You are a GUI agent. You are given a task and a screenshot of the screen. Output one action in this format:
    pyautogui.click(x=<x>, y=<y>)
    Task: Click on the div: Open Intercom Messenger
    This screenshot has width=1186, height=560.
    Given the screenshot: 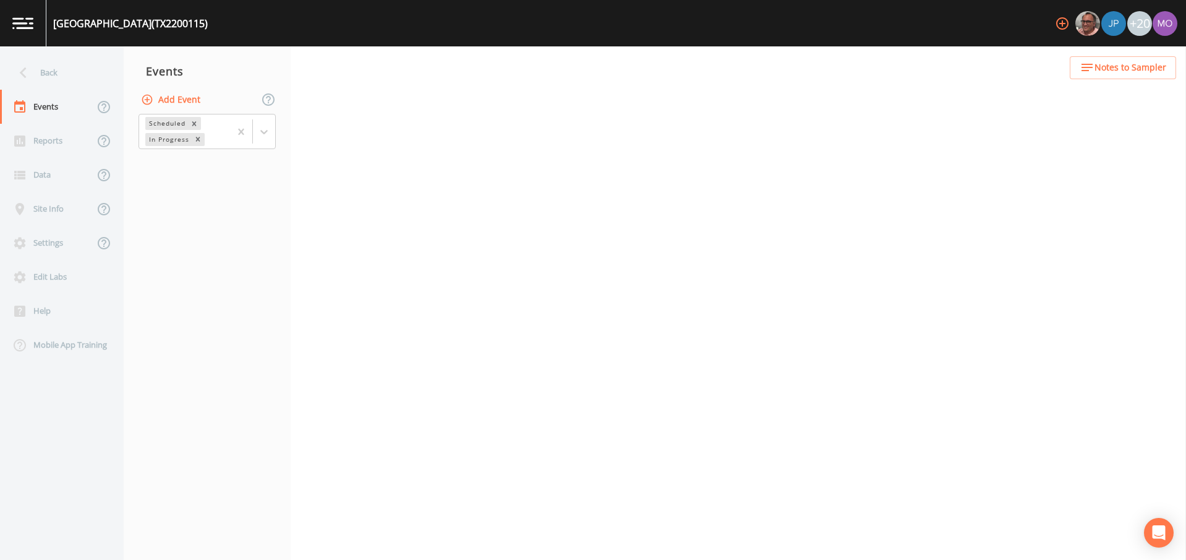 What is the action you would take?
    pyautogui.click(x=1159, y=533)
    